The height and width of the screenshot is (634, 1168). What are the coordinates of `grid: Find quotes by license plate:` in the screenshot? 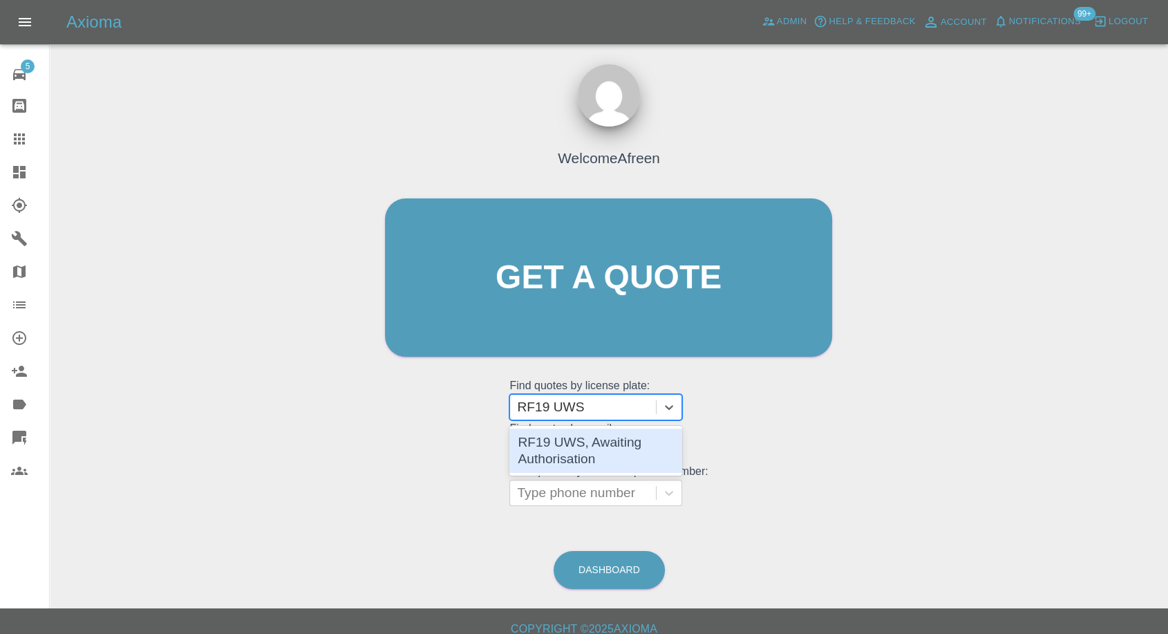 It's located at (608, 400).